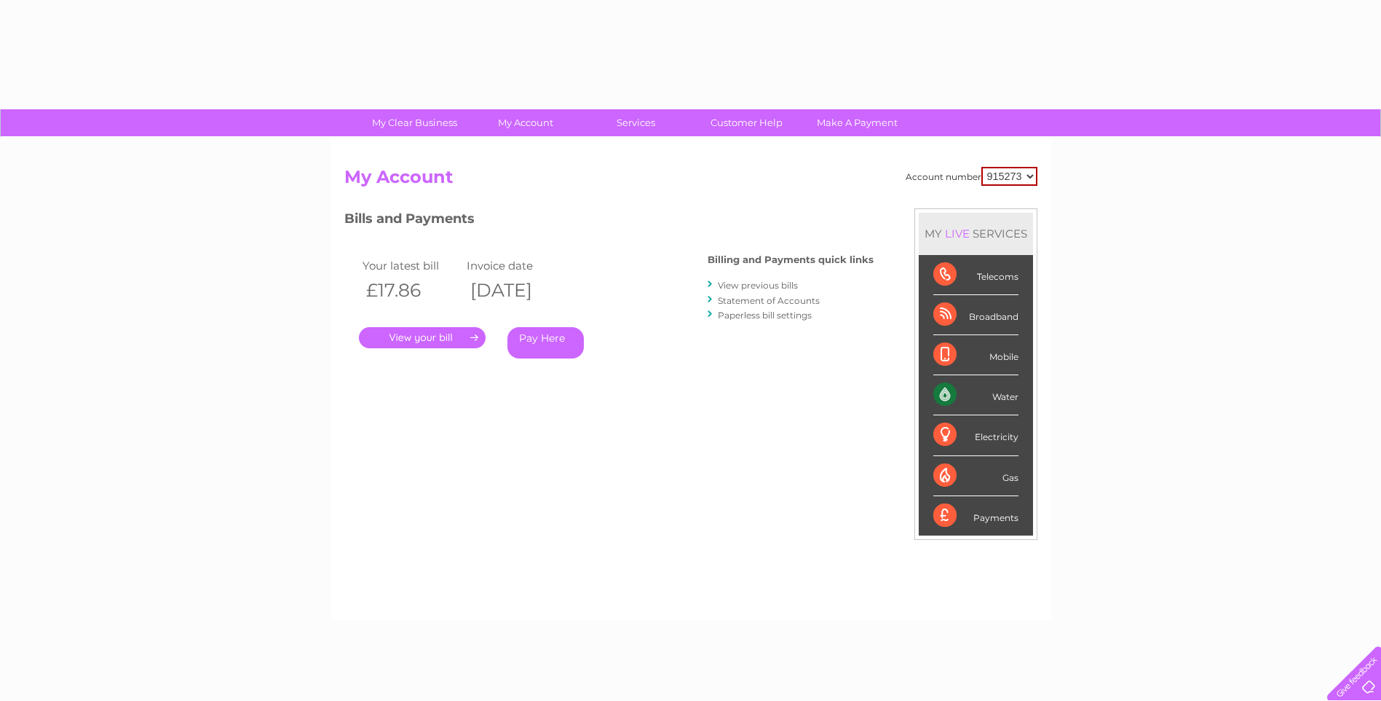 Image resolution: width=1381 pixels, height=701 pixels. I want to click on a: Customer Help, so click(746, 122).